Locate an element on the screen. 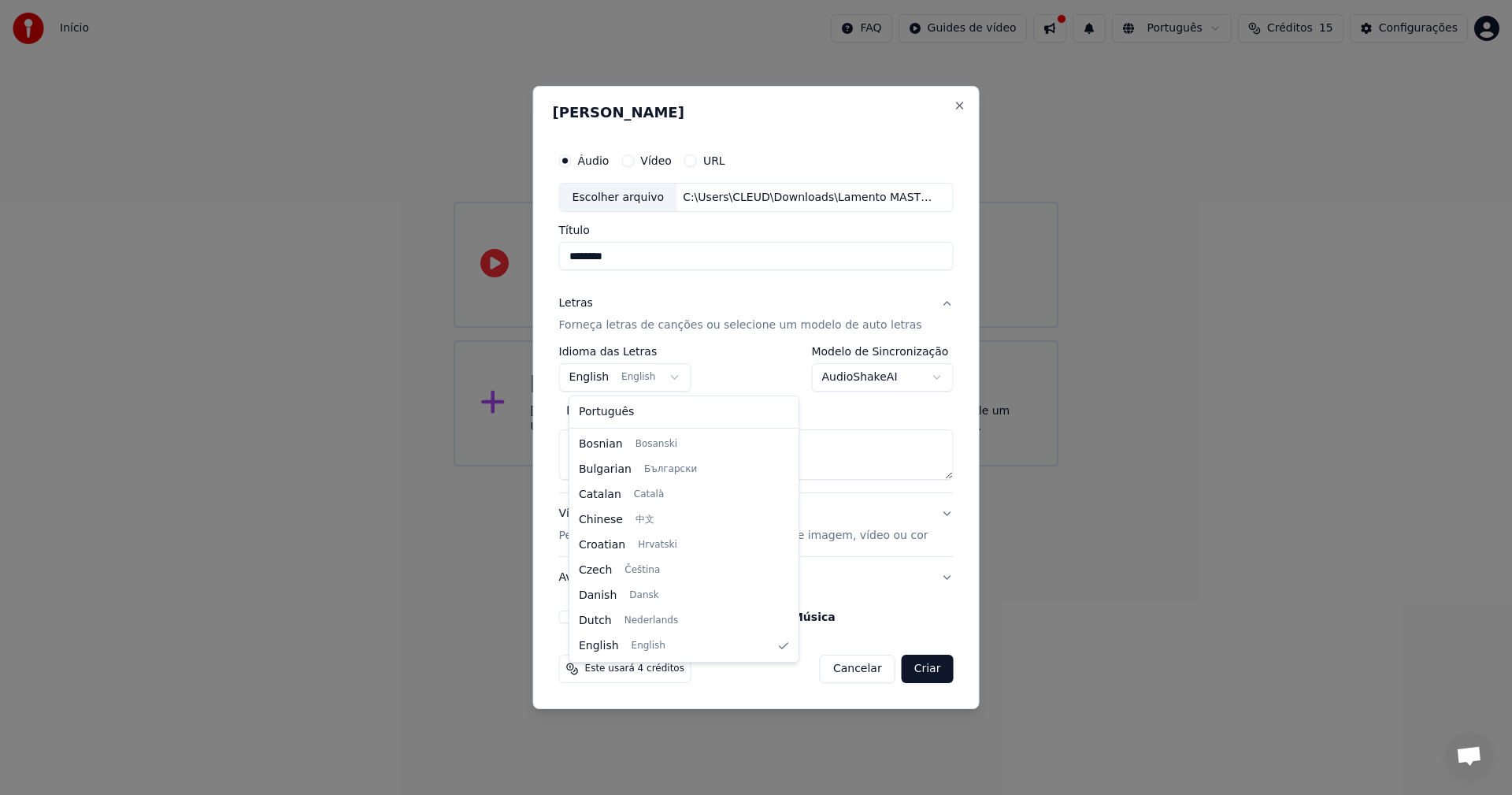 The width and height of the screenshot is (1512, 795). span: Bosnian is located at coordinates (601, 445).